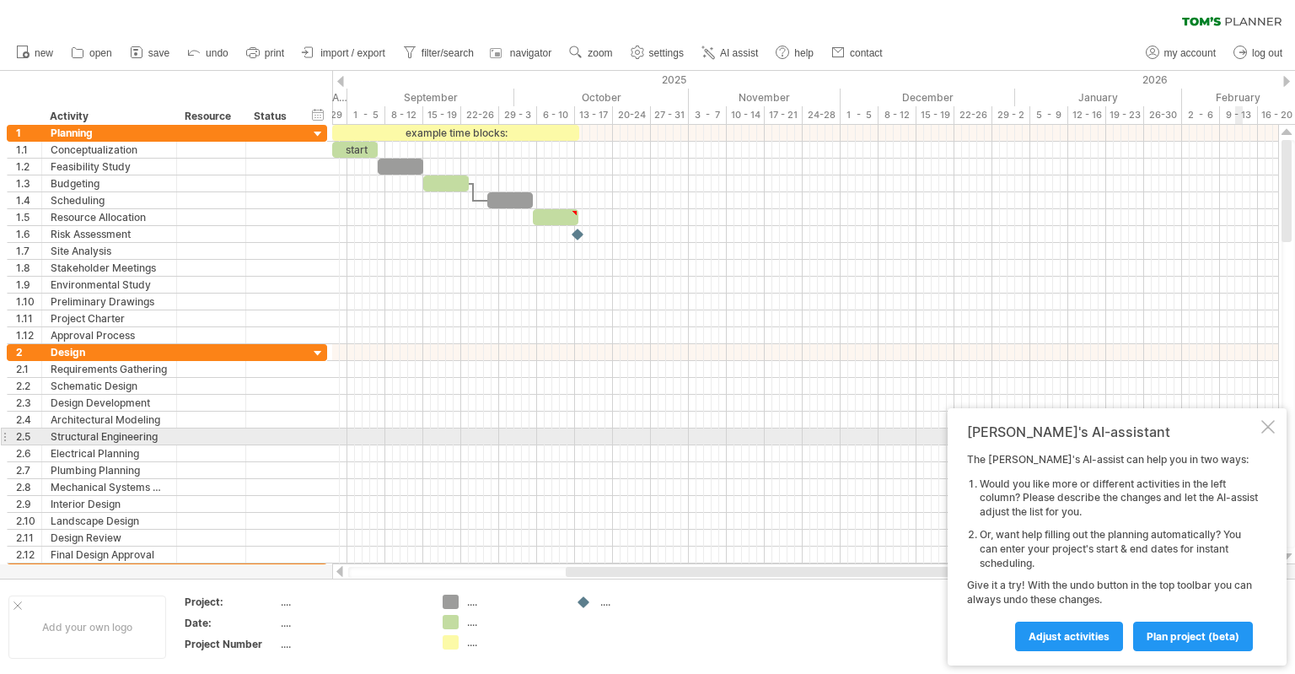 The height and width of the screenshot is (674, 1295). I want to click on div: Structural Engineering, so click(109, 436).